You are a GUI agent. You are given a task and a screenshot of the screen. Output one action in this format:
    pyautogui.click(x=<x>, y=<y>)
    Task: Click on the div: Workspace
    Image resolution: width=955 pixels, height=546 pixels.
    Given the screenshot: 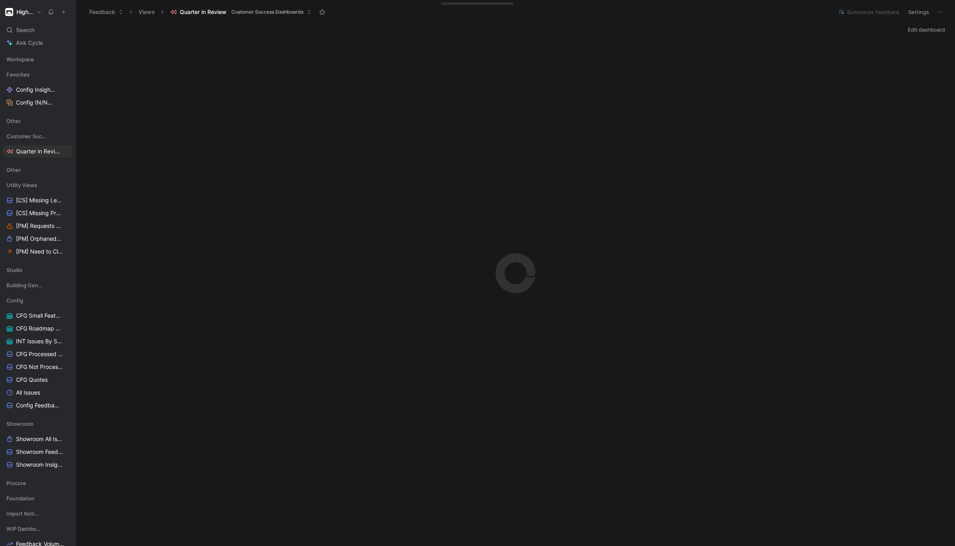 What is the action you would take?
    pyautogui.click(x=38, y=59)
    